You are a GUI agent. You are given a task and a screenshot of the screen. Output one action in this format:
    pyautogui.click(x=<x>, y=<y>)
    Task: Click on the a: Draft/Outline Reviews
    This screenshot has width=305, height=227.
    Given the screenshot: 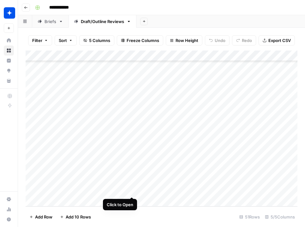 What is the action you would take?
    pyautogui.click(x=102, y=21)
    